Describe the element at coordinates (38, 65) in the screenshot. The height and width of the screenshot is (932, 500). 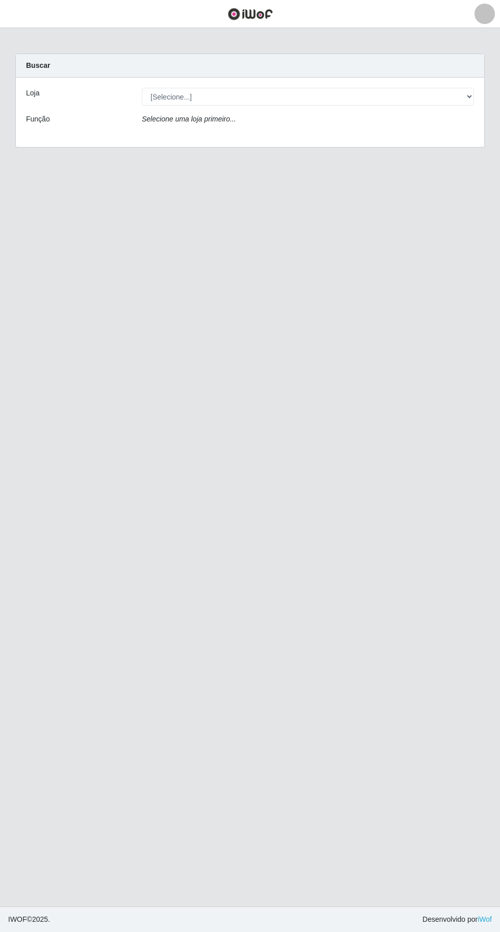
I see `strong: Buscar` at that location.